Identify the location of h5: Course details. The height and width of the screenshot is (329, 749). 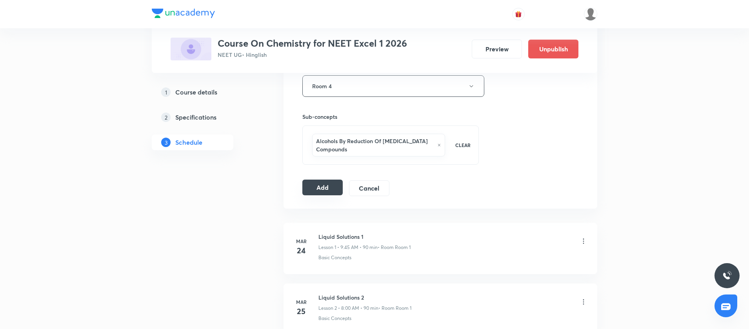
(196, 92).